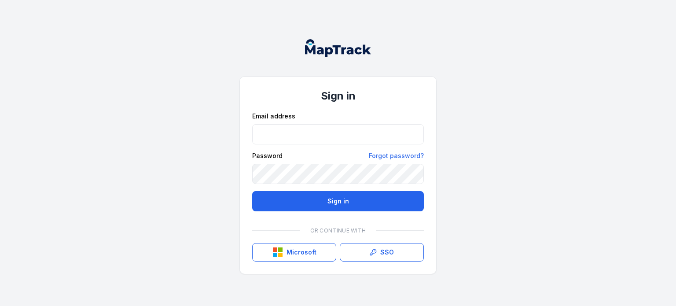 Image resolution: width=676 pixels, height=306 pixels. Describe the element at coordinates (338, 231) in the screenshot. I see `div: Or continue with` at that location.